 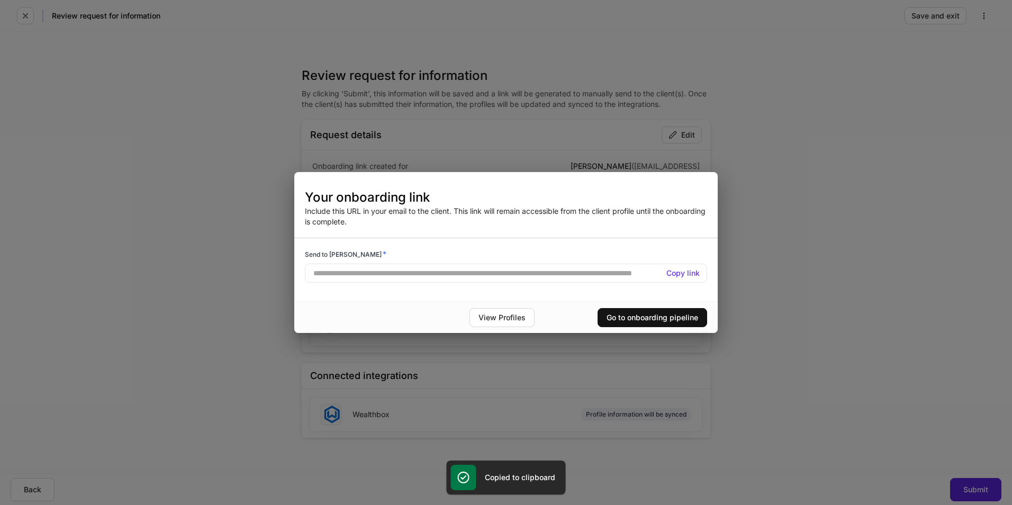 What do you see at coordinates (652, 318) in the screenshot?
I see `button: Go to onboarding pipeline` at bounding box center [652, 318].